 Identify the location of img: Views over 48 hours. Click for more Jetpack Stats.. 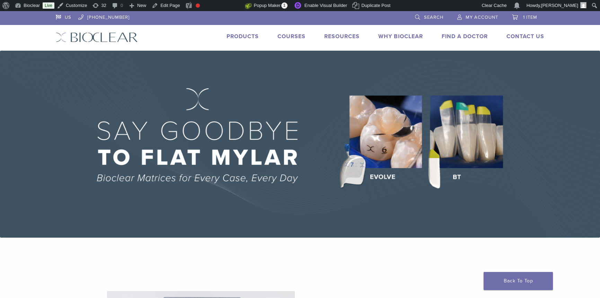
(226, 6).